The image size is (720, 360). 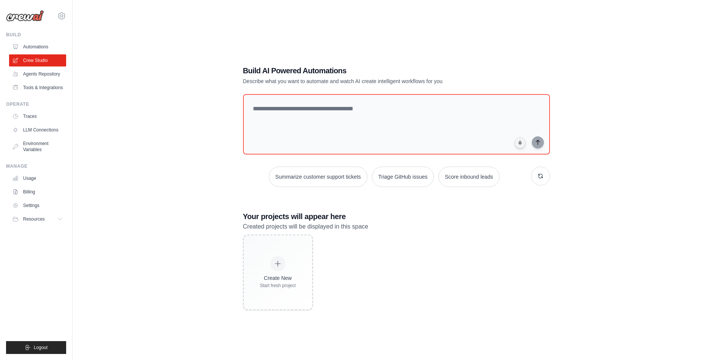 What do you see at coordinates (37, 47) in the screenshot?
I see `a: Automations` at bounding box center [37, 47].